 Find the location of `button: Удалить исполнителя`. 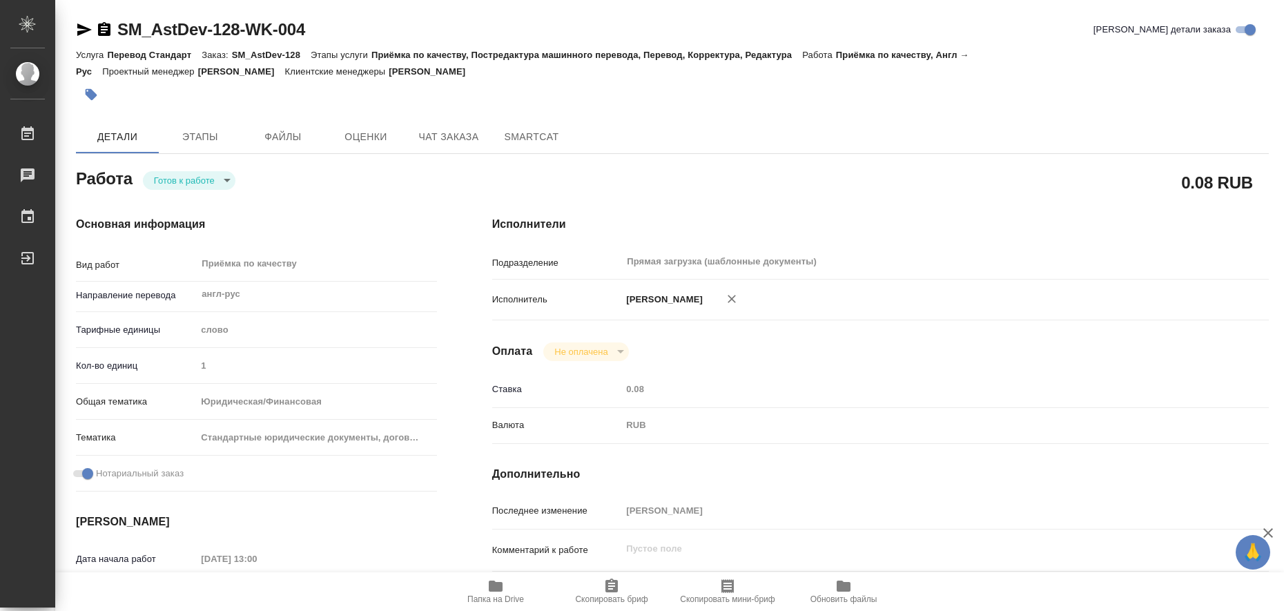

button: Удалить исполнителя is located at coordinates (732, 299).